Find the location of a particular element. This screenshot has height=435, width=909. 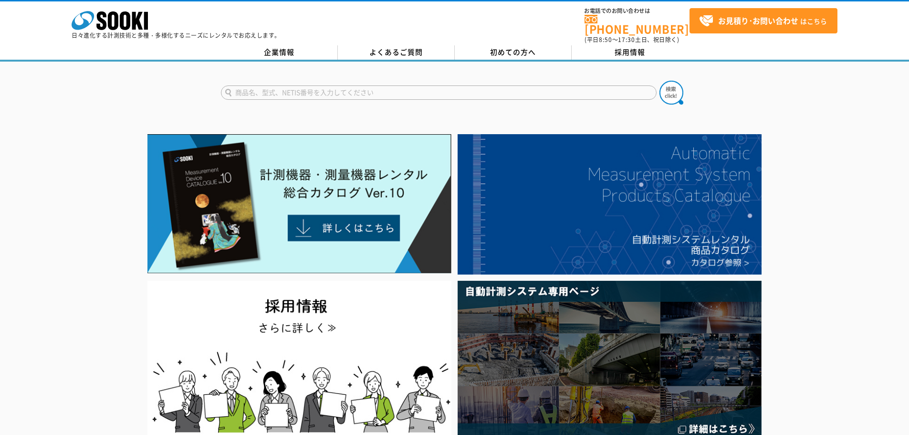

span: 初めての方へ is located at coordinates (513, 52).